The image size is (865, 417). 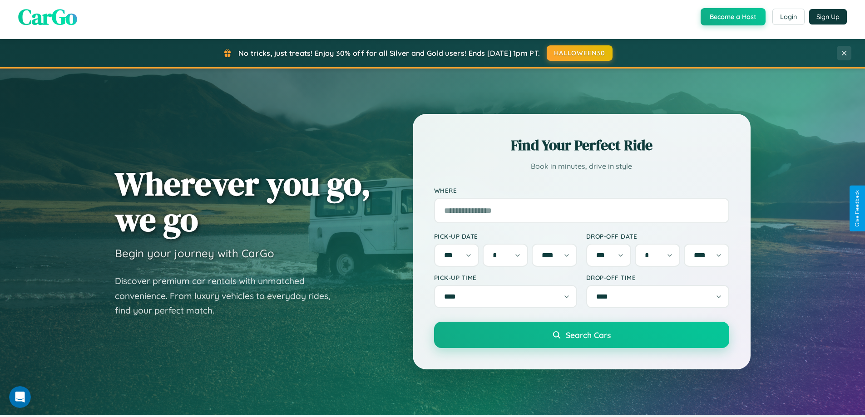 What do you see at coordinates (579, 53) in the screenshot?
I see `button: HALLOWEEN30` at bounding box center [579, 53].